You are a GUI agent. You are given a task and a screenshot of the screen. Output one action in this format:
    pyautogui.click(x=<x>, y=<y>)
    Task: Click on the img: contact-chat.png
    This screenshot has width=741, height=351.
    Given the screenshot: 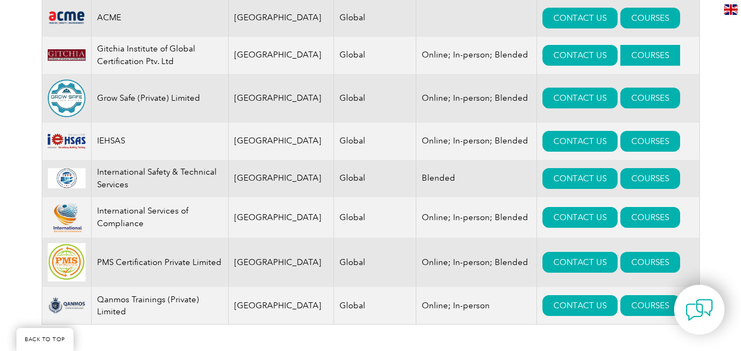 What is the action you would take?
    pyautogui.click(x=699, y=310)
    